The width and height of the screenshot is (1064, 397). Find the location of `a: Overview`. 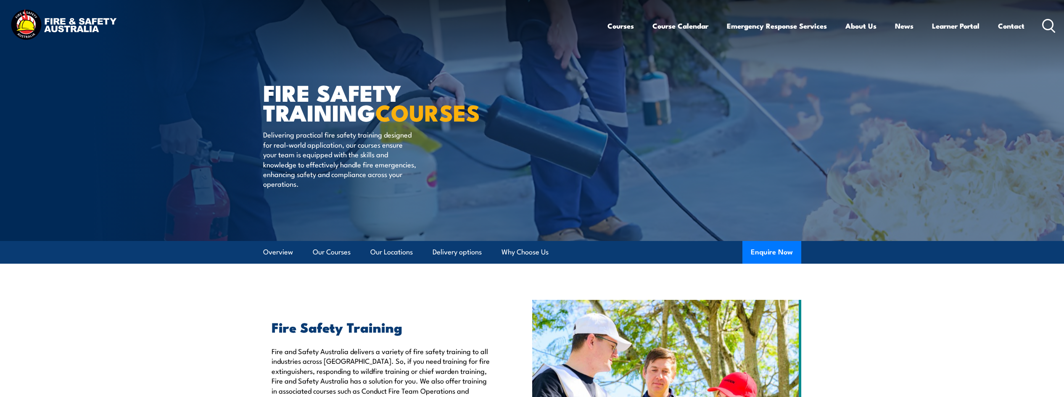

a: Overview is located at coordinates (278, 252).